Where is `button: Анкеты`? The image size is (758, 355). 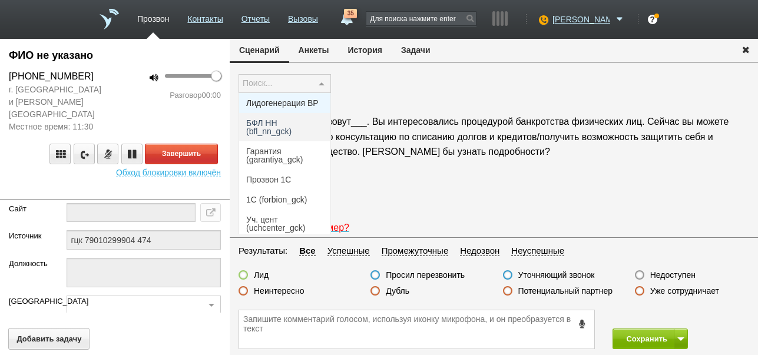
button: Анкеты is located at coordinates (314, 50).